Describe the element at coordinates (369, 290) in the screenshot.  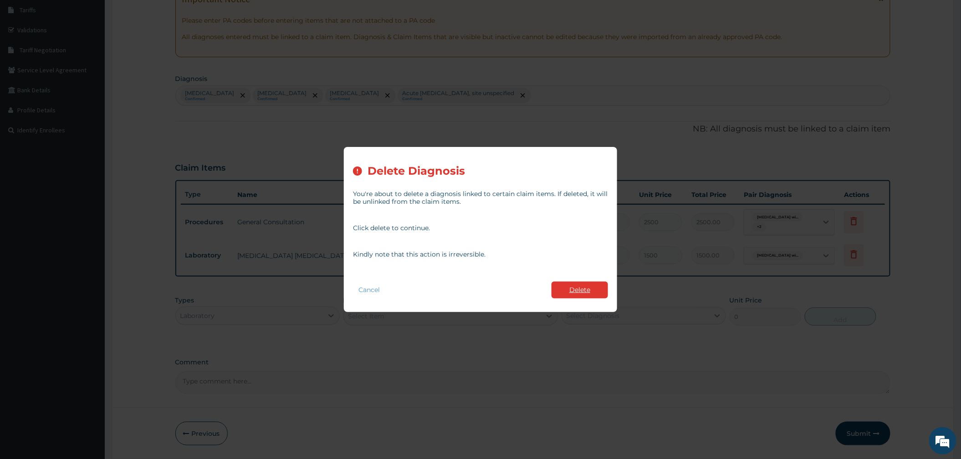
I see `button: Cancel` at that location.